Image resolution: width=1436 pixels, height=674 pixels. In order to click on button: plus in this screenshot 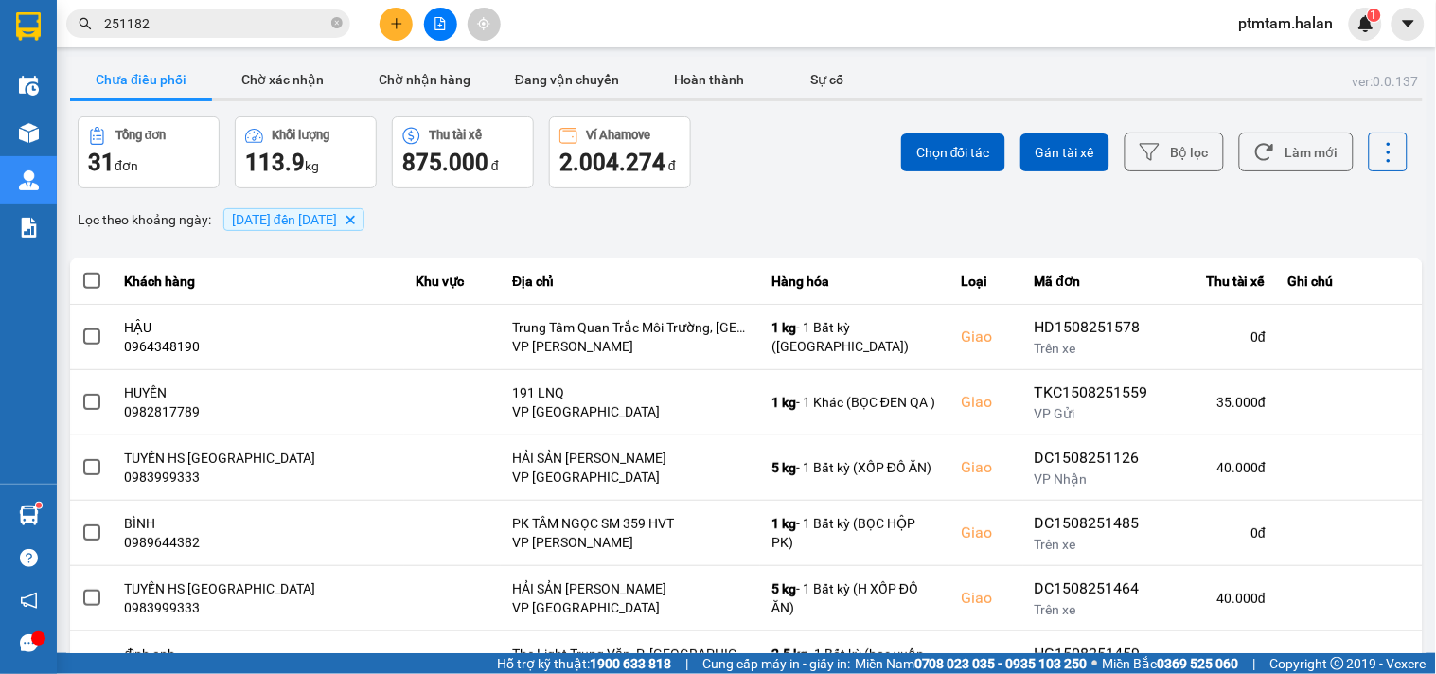, I will do `click(396, 24)`.